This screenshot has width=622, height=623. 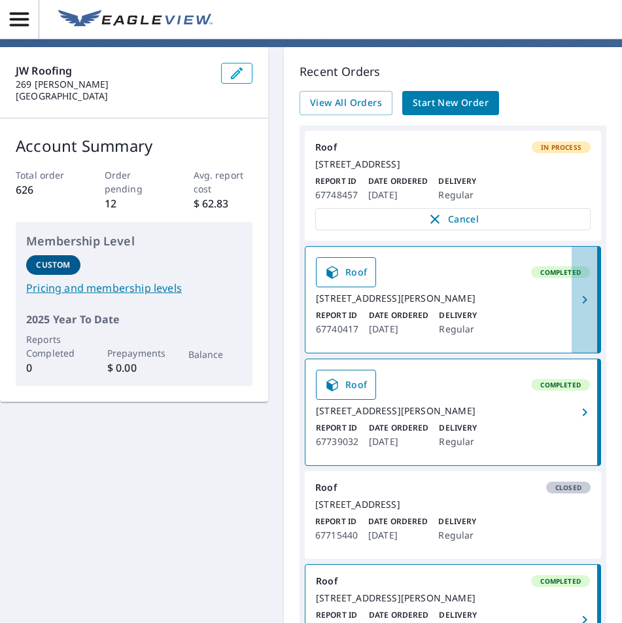 What do you see at coordinates (135, 20) in the screenshot?
I see `img: EV Logo` at bounding box center [135, 20].